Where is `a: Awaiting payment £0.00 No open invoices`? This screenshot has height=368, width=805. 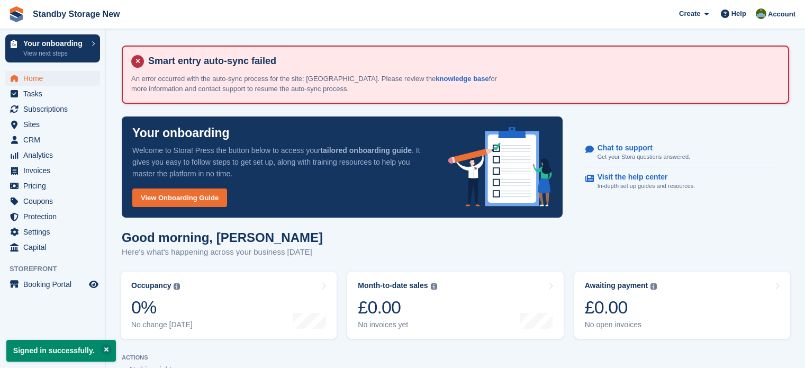 a: Awaiting payment £0.00 No open invoices is located at coordinates (682, 305).